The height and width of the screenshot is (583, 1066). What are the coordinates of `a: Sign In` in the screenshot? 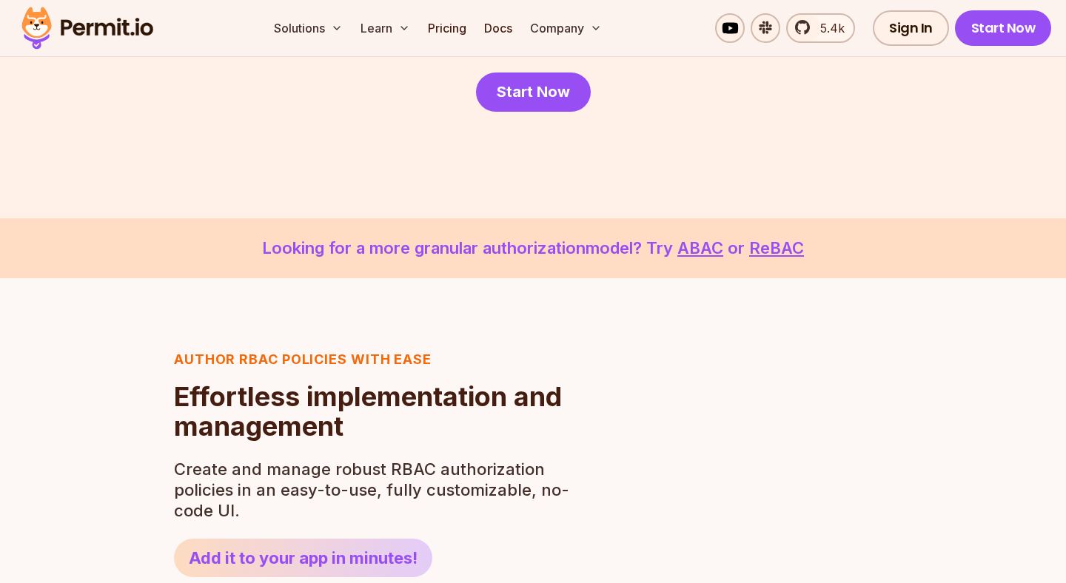 It's located at (910, 28).